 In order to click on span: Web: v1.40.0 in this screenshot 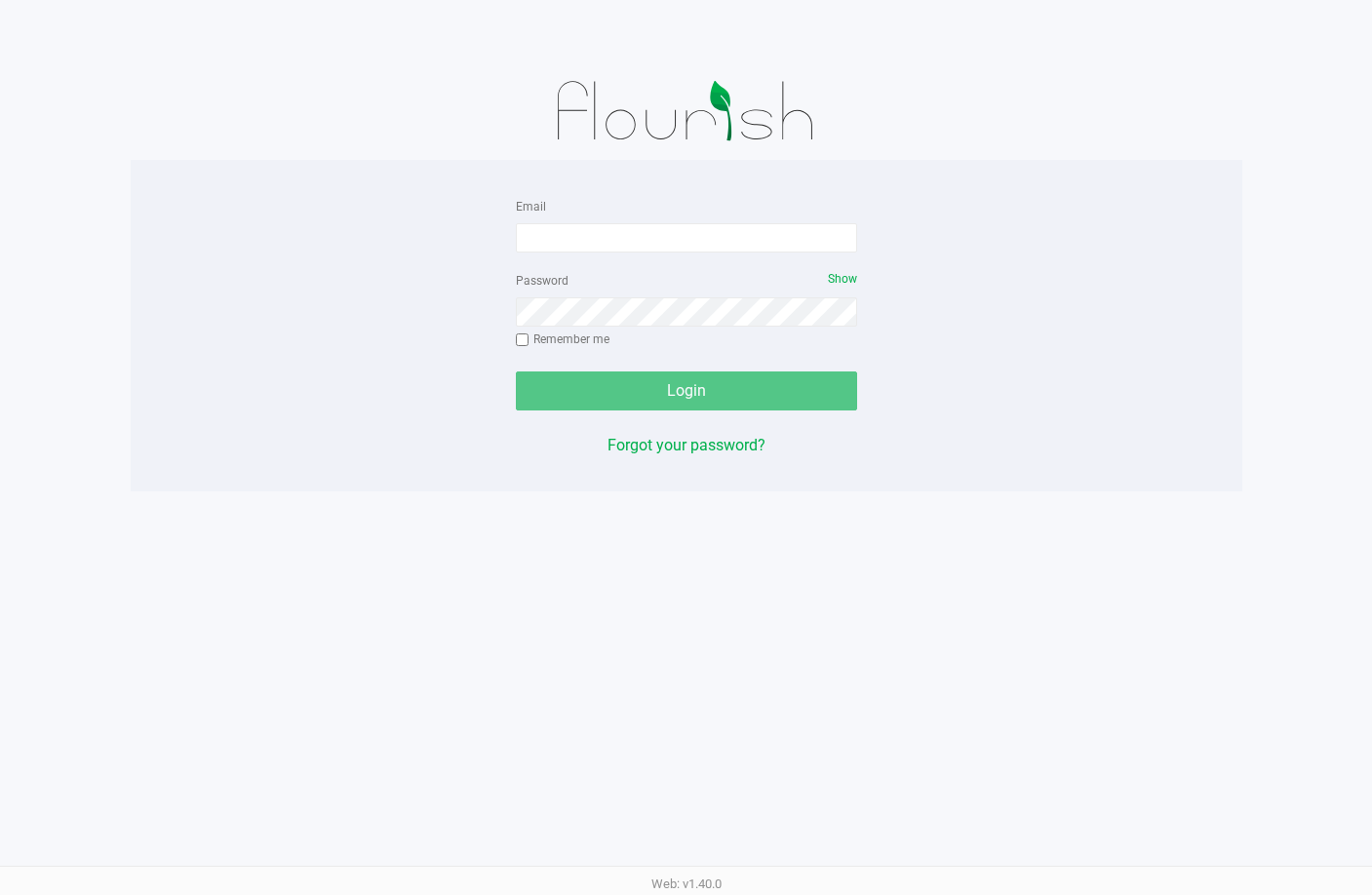, I will do `click(687, 883)`.